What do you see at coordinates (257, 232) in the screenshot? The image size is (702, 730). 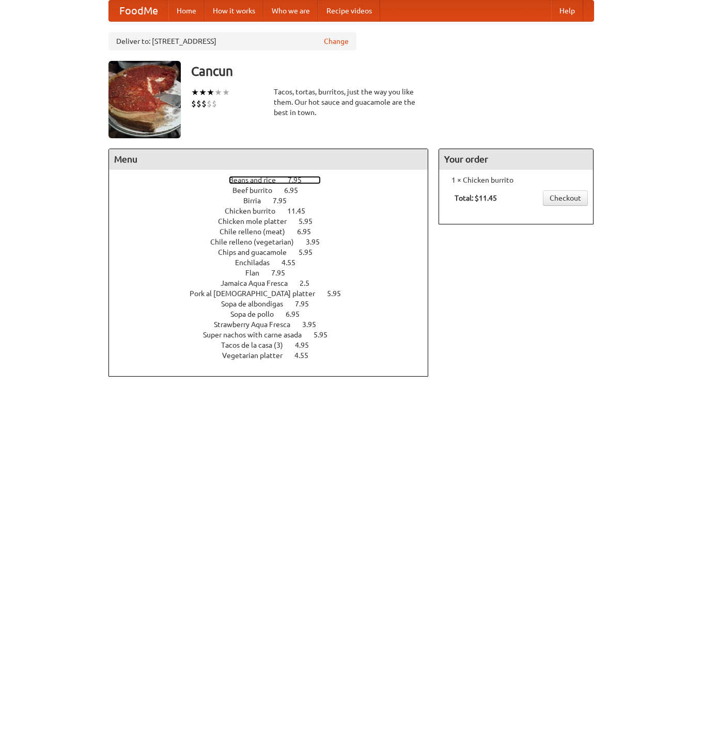 I see `span: Chile relleno (meat)` at bounding box center [257, 232].